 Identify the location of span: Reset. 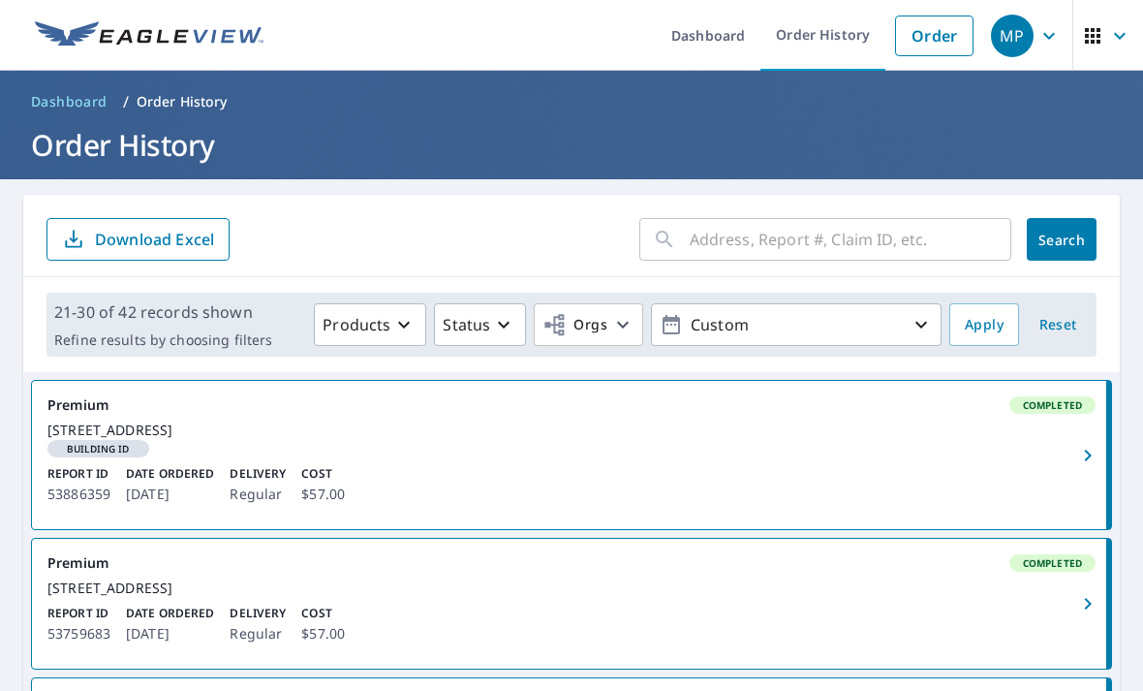
(1058, 325).